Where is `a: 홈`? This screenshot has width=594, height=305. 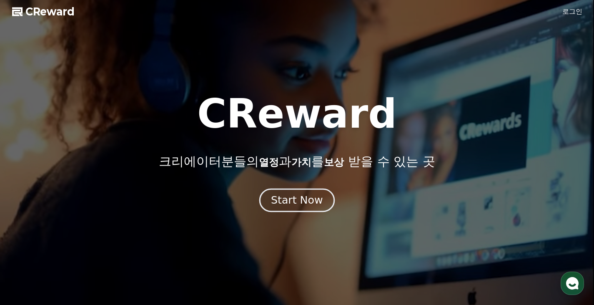 a: 홈 is located at coordinates (29, 246).